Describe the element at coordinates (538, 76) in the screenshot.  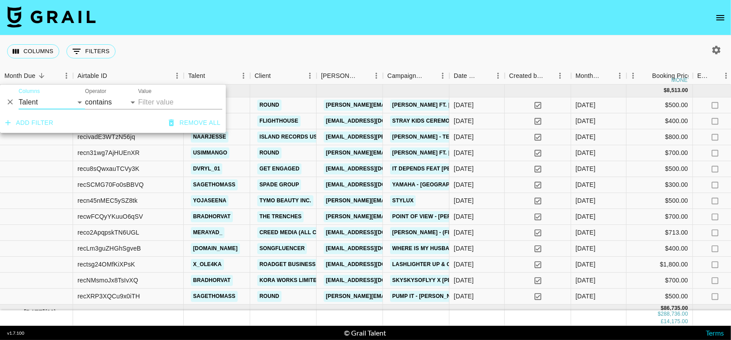
I see `div: Created by Grail Team` at that location.